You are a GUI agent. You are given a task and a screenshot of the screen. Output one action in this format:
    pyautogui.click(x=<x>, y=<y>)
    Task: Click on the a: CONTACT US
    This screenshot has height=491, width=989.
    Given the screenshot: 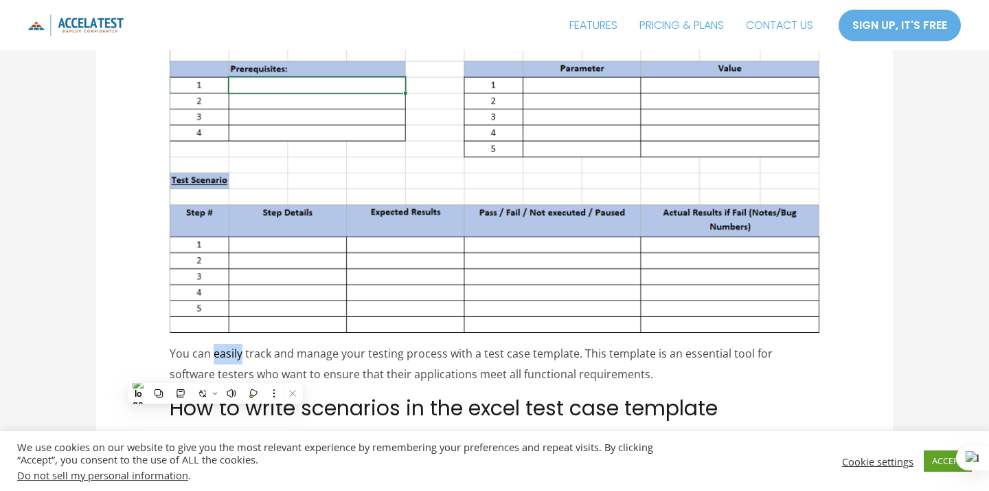 What is the action you would take?
    pyautogui.click(x=780, y=25)
    